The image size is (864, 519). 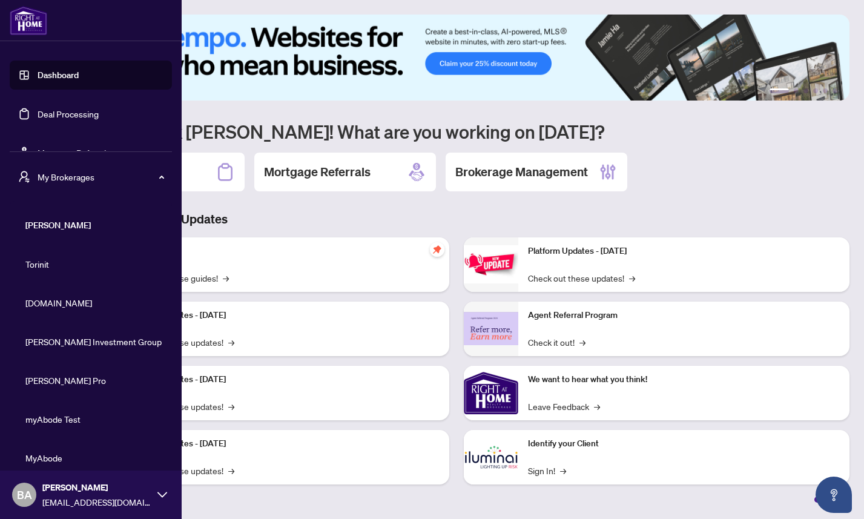 I want to click on img: logo, so click(x=28, y=21).